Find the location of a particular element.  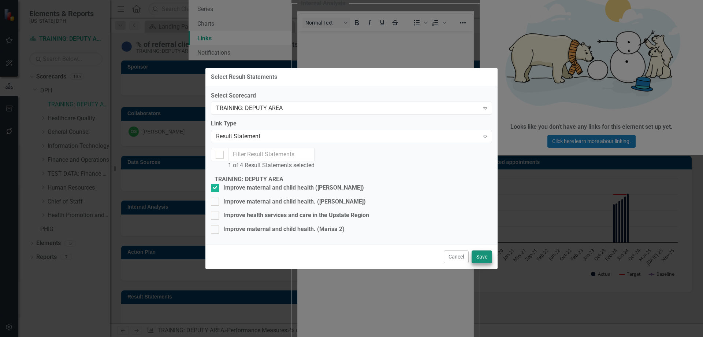

div: Result Statement is located at coordinates (348, 136).